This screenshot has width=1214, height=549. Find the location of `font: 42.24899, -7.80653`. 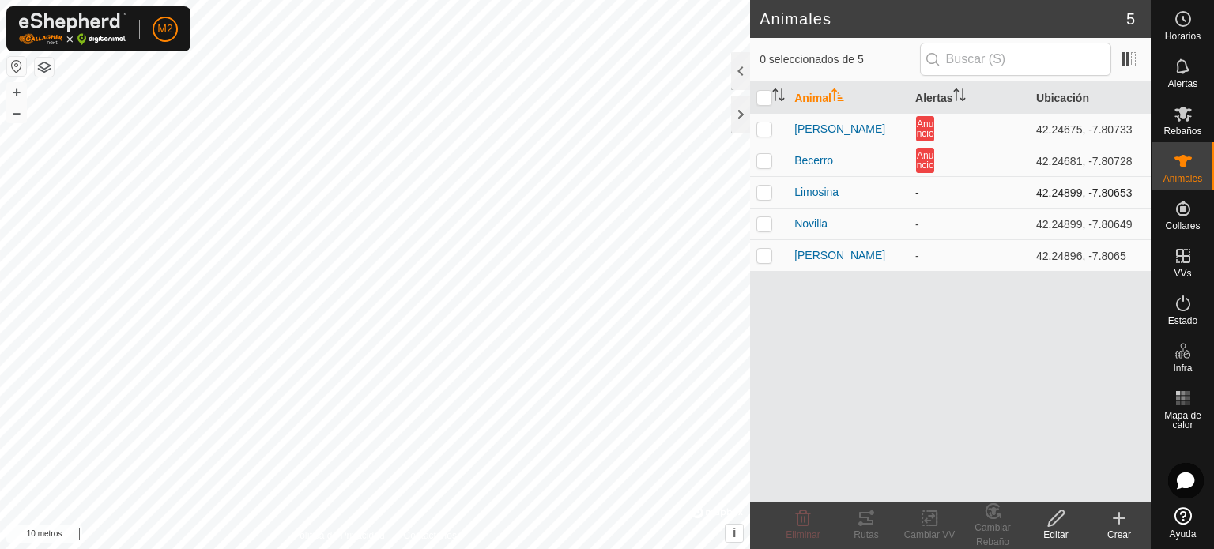

font: 42.24899, -7.80653 is located at coordinates (1084, 193).